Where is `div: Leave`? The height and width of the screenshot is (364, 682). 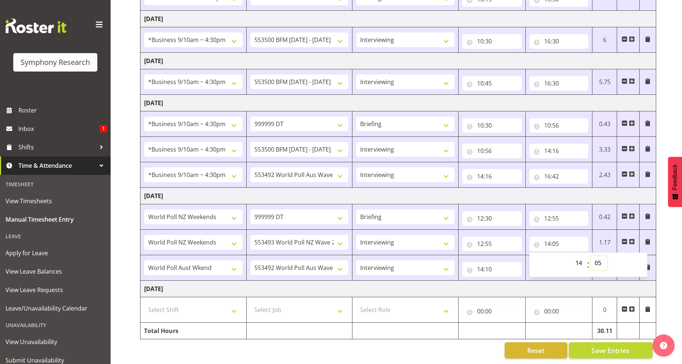
div: Leave is located at coordinates (55, 236).